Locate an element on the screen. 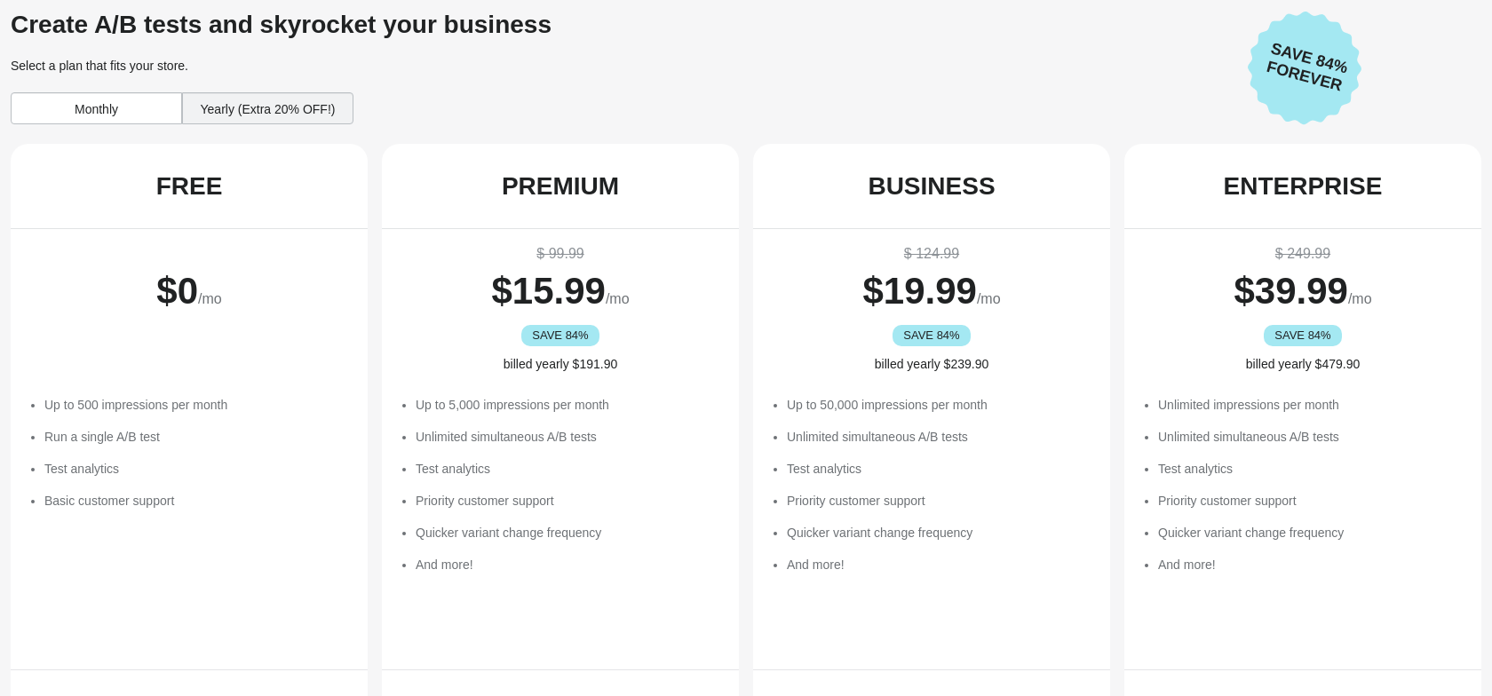 This screenshot has width=1492, height=696. div: billed yearly $239.90 is located at coordinates (931, 364).